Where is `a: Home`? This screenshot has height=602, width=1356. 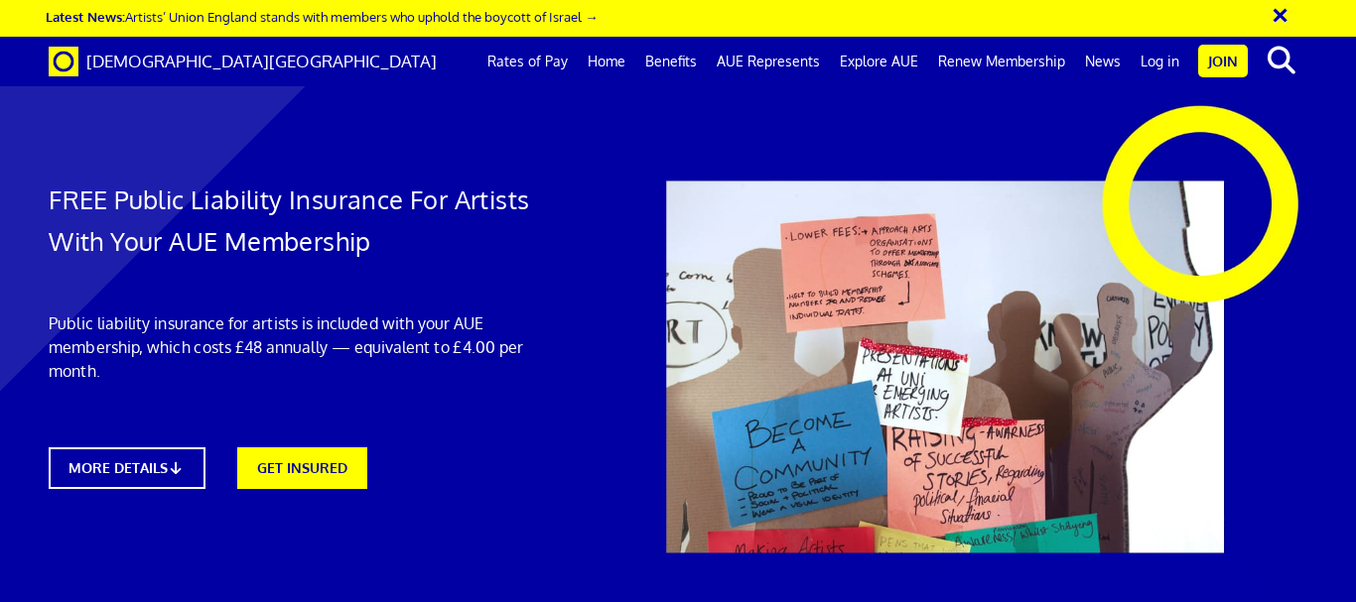
a: Home is located at coordinates (606, 62).